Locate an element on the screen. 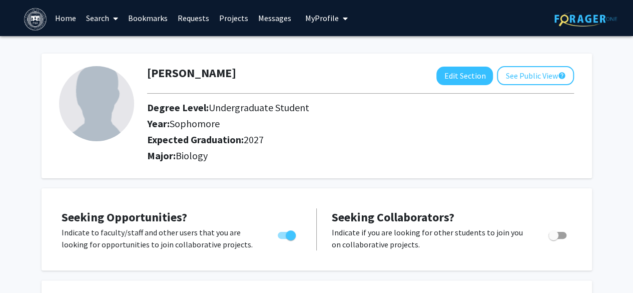  h2: Year: is located at coordinates (338, 124).